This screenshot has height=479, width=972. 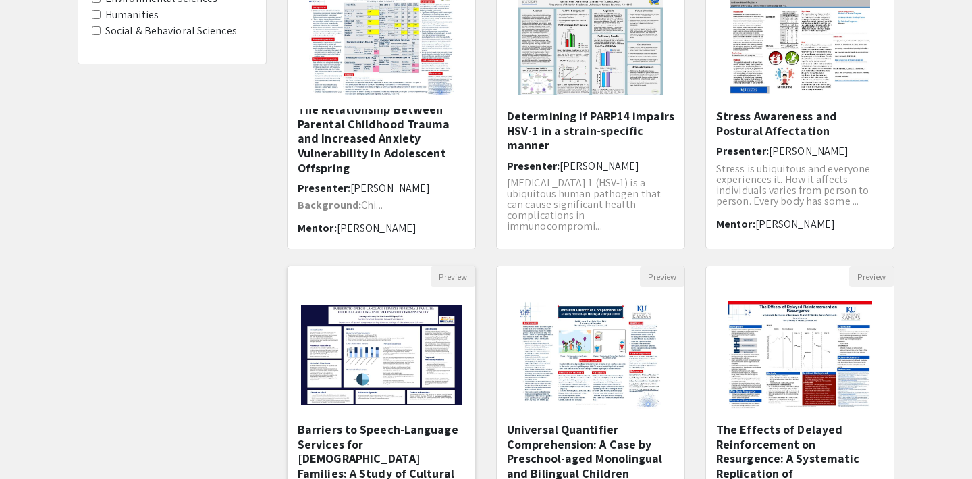 What do you see at coordinates (591, 130) in the screenshot?
I see `h5: Determining if PARP14 impairs HSV-1 in a strain-specific manner` at bounding box center [591, 130].